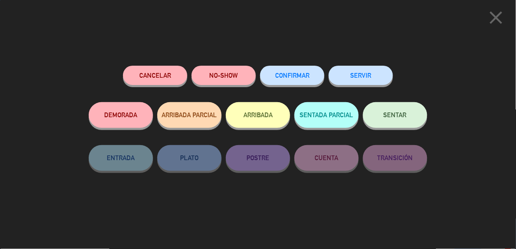 The image size is (516, 249). I want to click on span: CONFIRMAR, so click(293, 75).